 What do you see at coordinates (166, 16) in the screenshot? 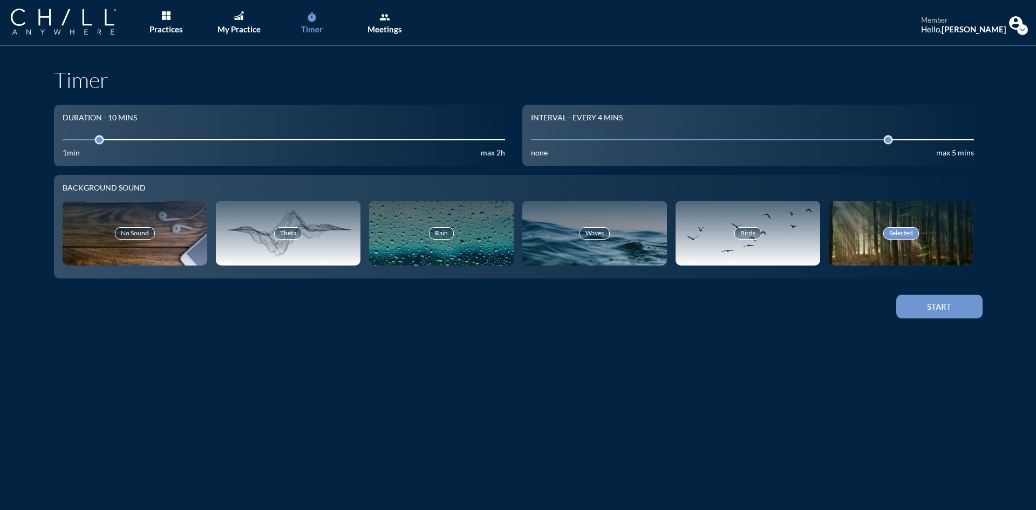
I see `img: List` at bounding box center [166, 16].